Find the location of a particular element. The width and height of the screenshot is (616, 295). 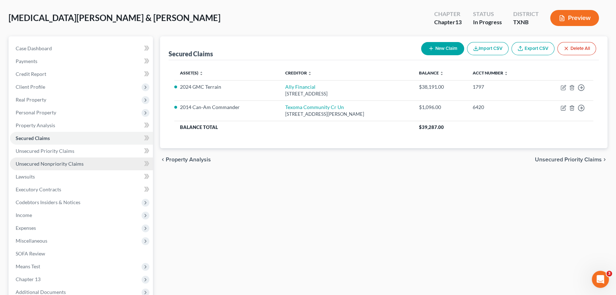

div: 1797 is located at coordinates (502, 87).